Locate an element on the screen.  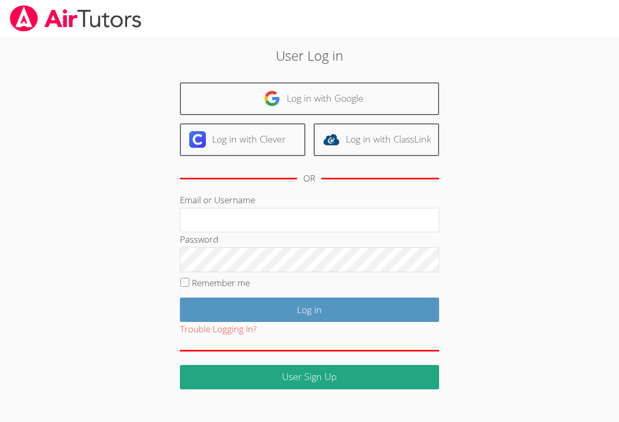
a: Log in with Google is located at coordinates (310, 99).